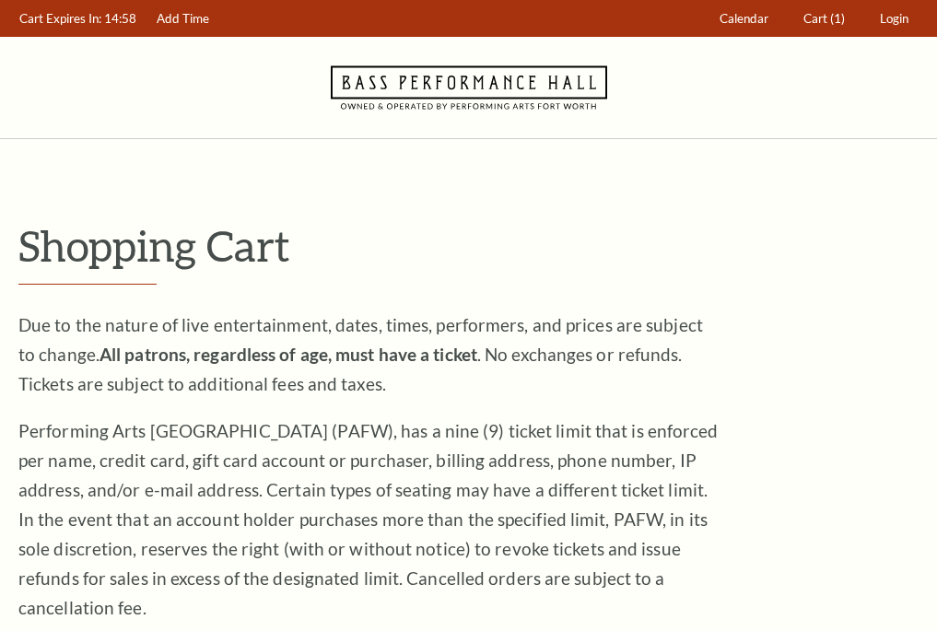 This screenshot has height=631, width=937. I want to click on span: (1), so click(837, 18).